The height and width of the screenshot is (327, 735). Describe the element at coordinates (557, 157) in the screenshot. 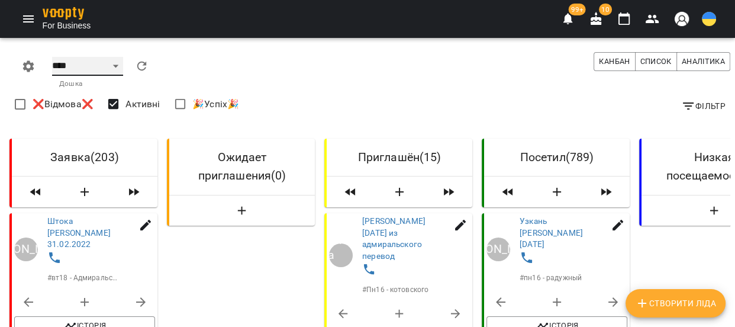

I see `h6: Посетил ( 789 )` at that location.